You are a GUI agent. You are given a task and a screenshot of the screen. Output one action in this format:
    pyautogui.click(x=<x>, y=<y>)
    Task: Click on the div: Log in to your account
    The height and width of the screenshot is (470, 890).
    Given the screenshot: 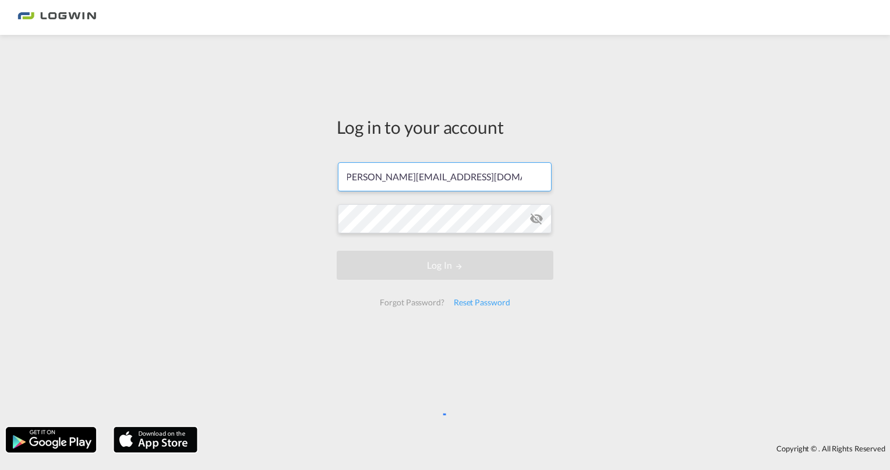 What is the action you would take?
    pyautogui.click(x=445, y=127)
    